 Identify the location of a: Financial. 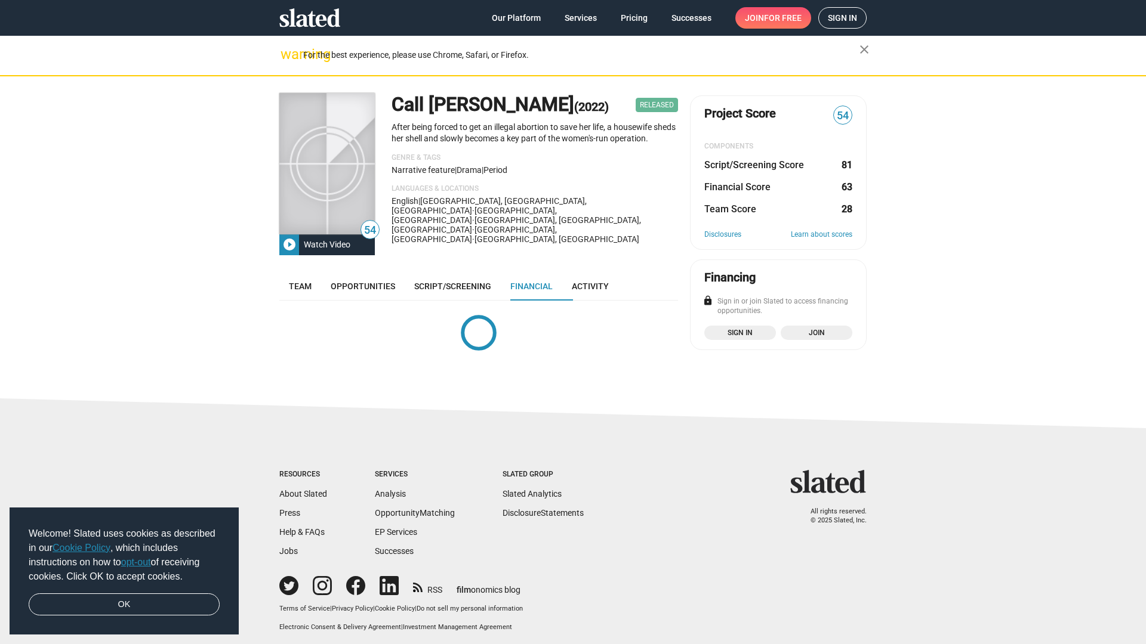
(531, 286).